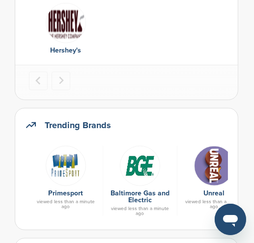 This screenshot has width=254, height=243. What do you see at coordinates (214, 193) in the screenshot?
I see `a: Unreal` at bounding box center [214, 193].